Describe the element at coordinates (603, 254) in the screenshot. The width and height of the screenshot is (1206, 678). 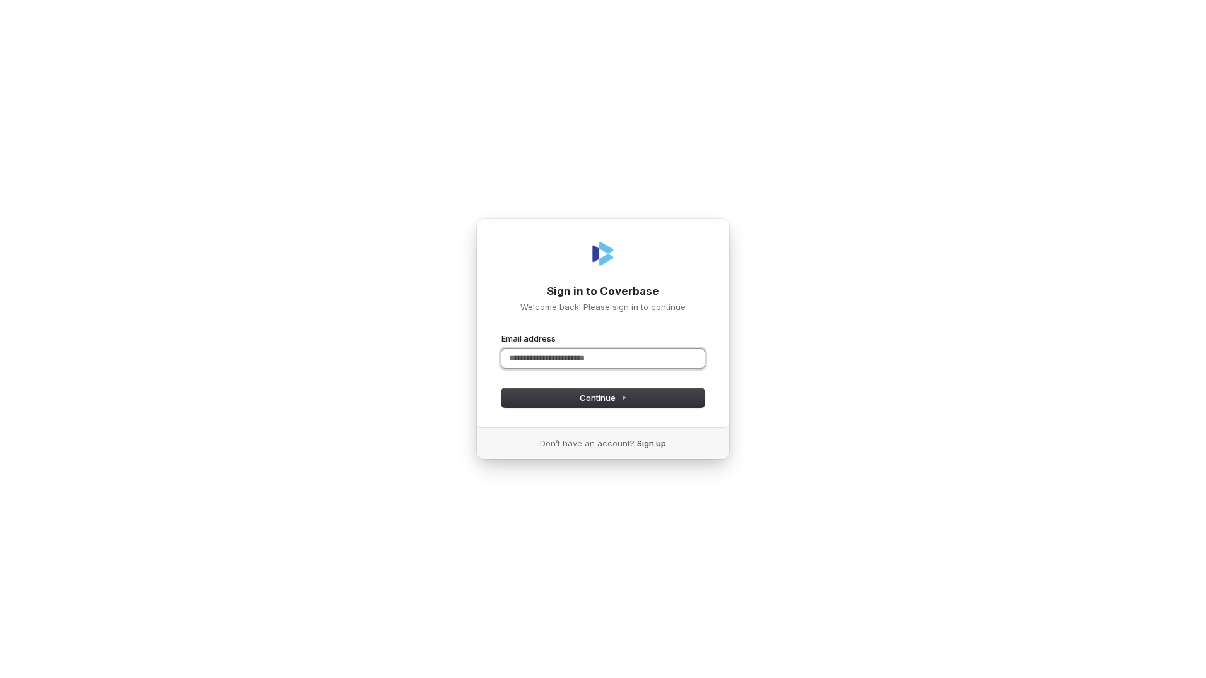
I see `img: Coverbase` at that location.